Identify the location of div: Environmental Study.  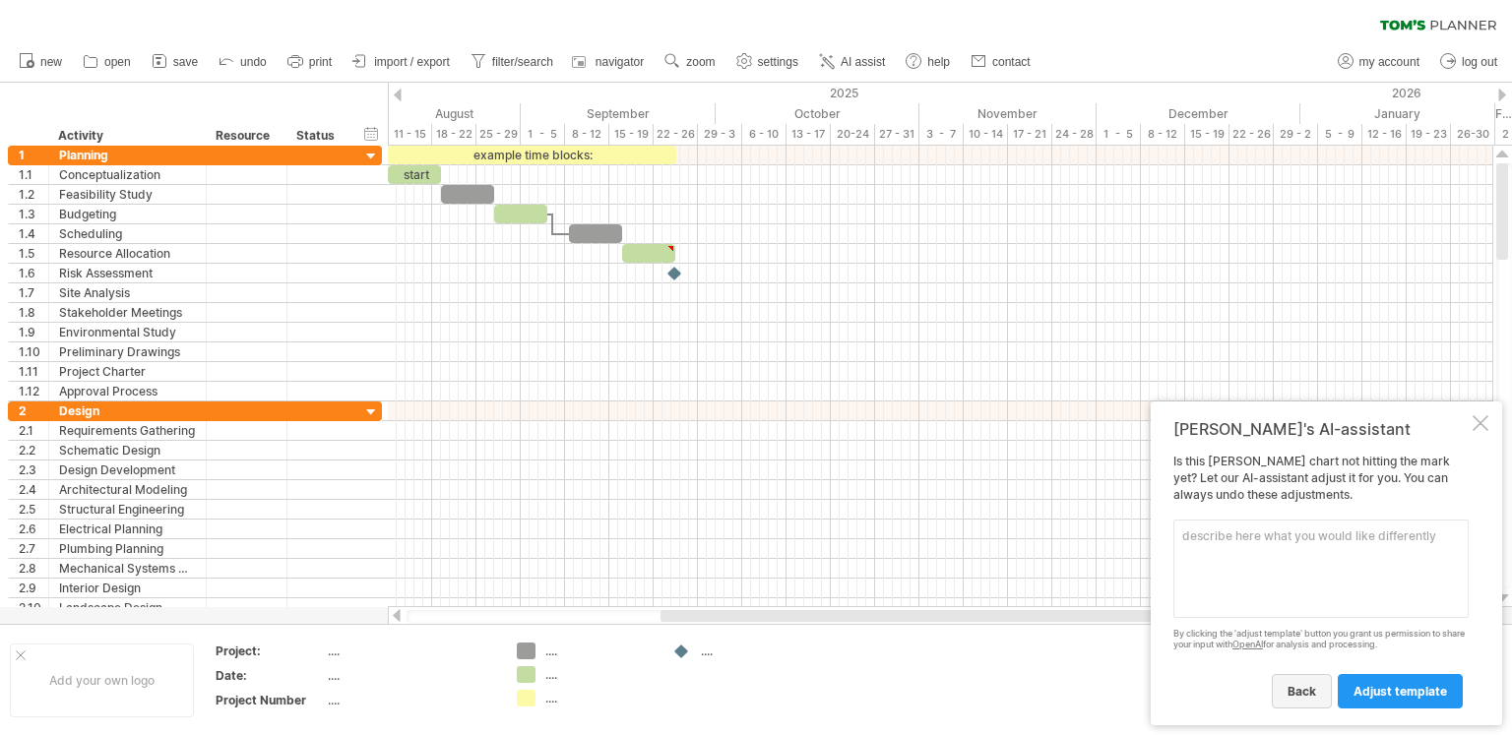
(127, 332).